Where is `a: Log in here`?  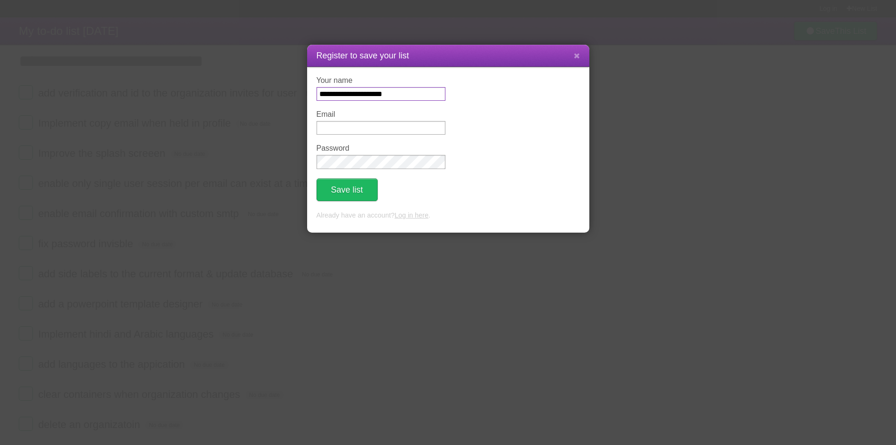 a: Log in here is located at coordinates (412, 215).